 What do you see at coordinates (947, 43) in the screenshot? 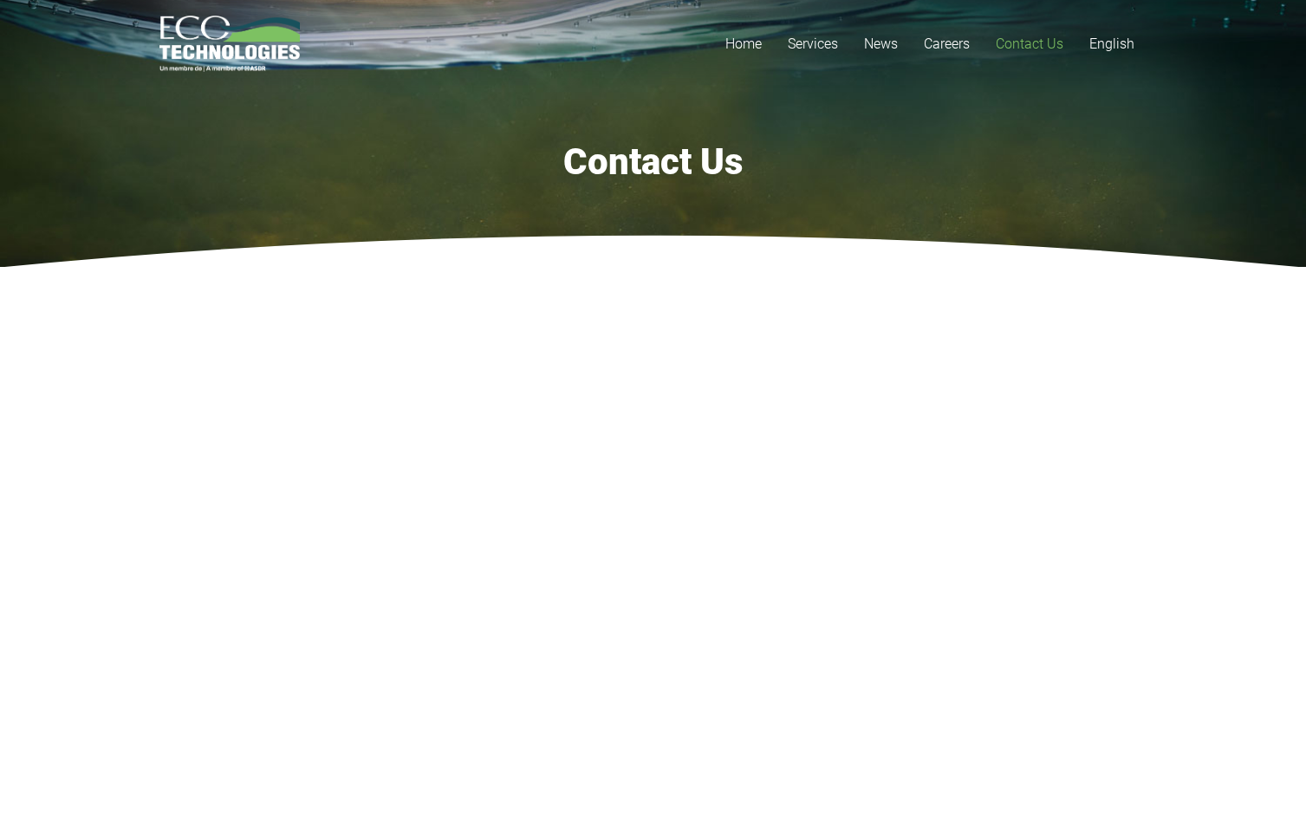
I see `span: Careers` at bounding box center [947, 43].